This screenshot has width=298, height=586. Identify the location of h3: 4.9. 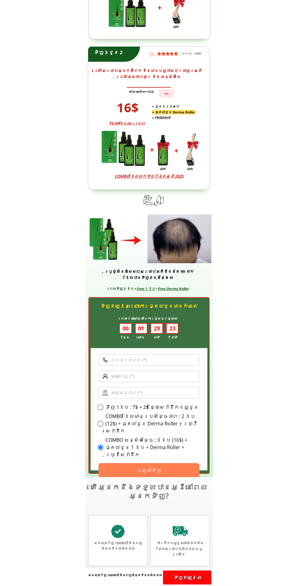
(156, 54).